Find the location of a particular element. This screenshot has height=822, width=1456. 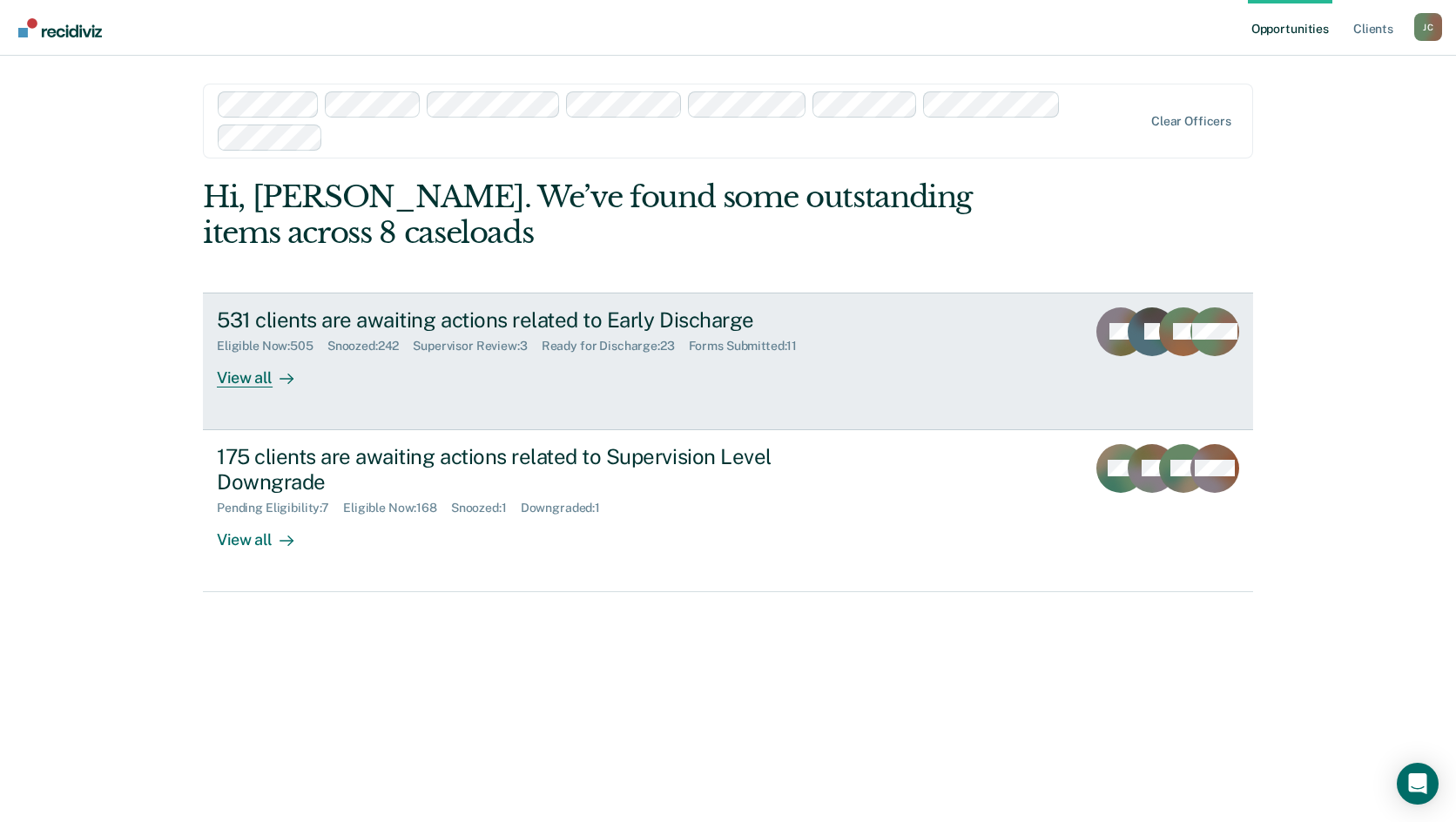

div: Snoozed : 242 is located at coordinates (370, 346).